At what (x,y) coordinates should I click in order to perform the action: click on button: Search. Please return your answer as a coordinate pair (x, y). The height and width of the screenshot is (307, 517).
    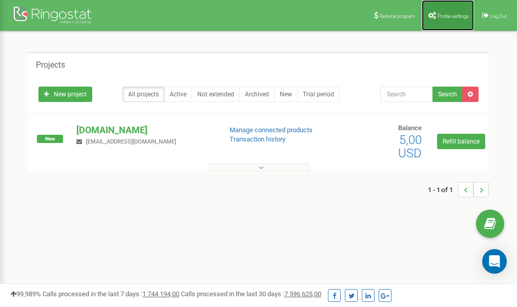
    Looking at the image, I should click on (447, 94).